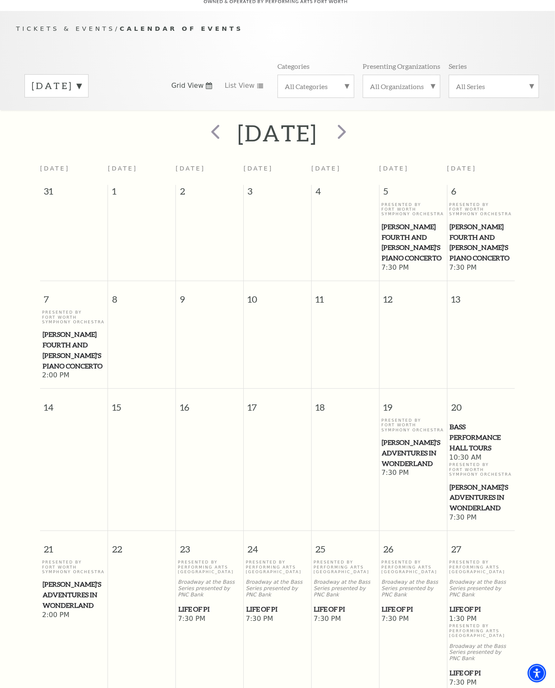 This screenshot has height=688, width=555. I want to click on span: Tickets & Events, so click(65, 28).